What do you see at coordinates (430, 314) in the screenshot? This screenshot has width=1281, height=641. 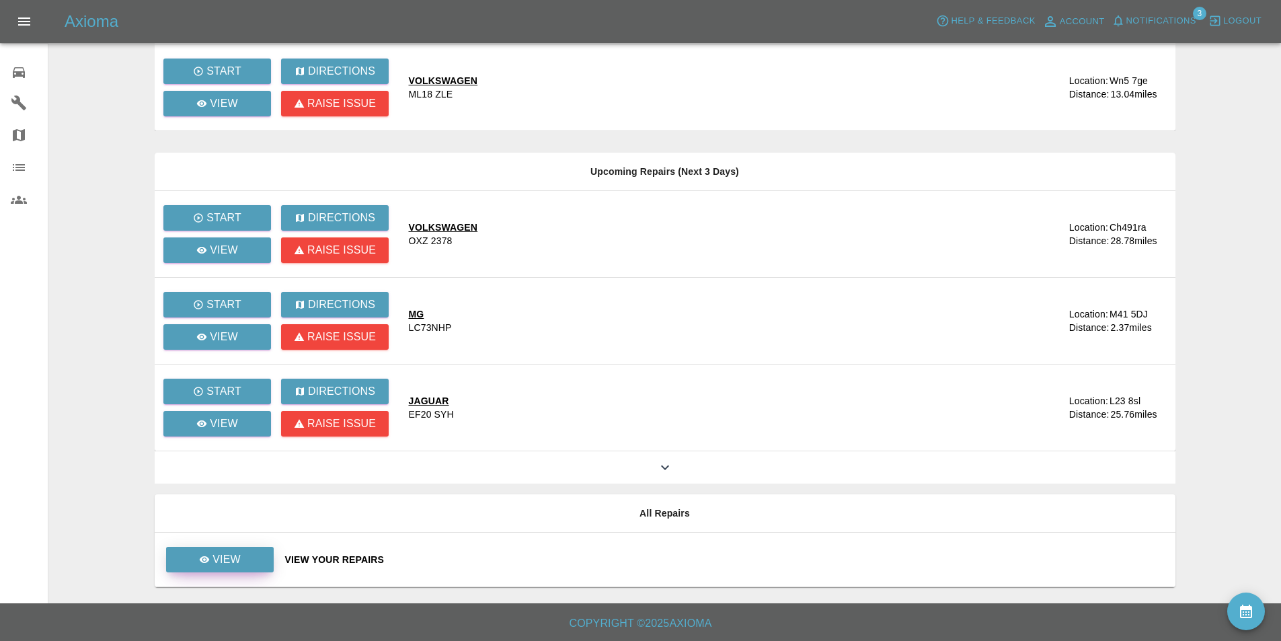 I see `div: MG` at bounding box center [430, 314].